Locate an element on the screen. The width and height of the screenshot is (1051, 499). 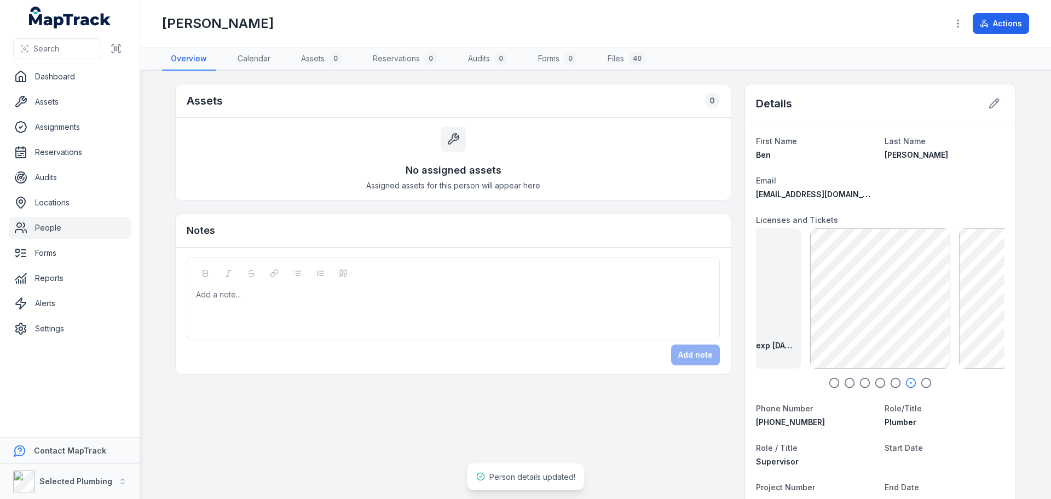
a: Reservations0 is located at coordinates (405, 59).